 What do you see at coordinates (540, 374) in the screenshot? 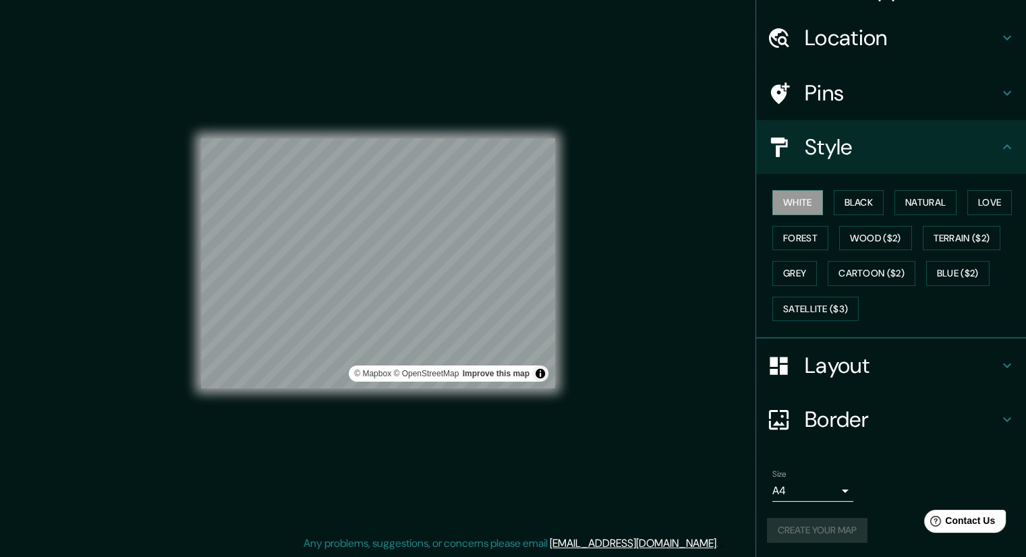
I see `button: Toggle attribution` at bounding box center [540, 374].